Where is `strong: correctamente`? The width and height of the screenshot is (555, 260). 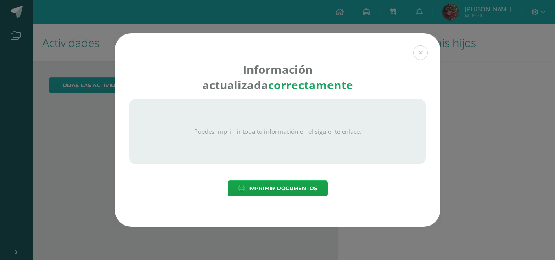 strong: correctamente is located at coordinates (310, 85).